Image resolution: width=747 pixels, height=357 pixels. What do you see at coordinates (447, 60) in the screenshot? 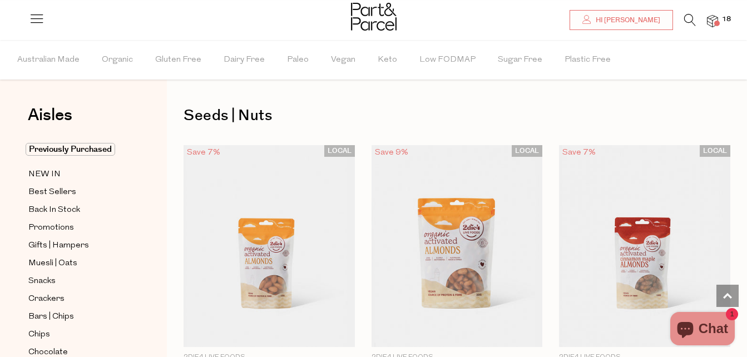
I see `span: Low FODMAP` at bounding box center [447, 60].